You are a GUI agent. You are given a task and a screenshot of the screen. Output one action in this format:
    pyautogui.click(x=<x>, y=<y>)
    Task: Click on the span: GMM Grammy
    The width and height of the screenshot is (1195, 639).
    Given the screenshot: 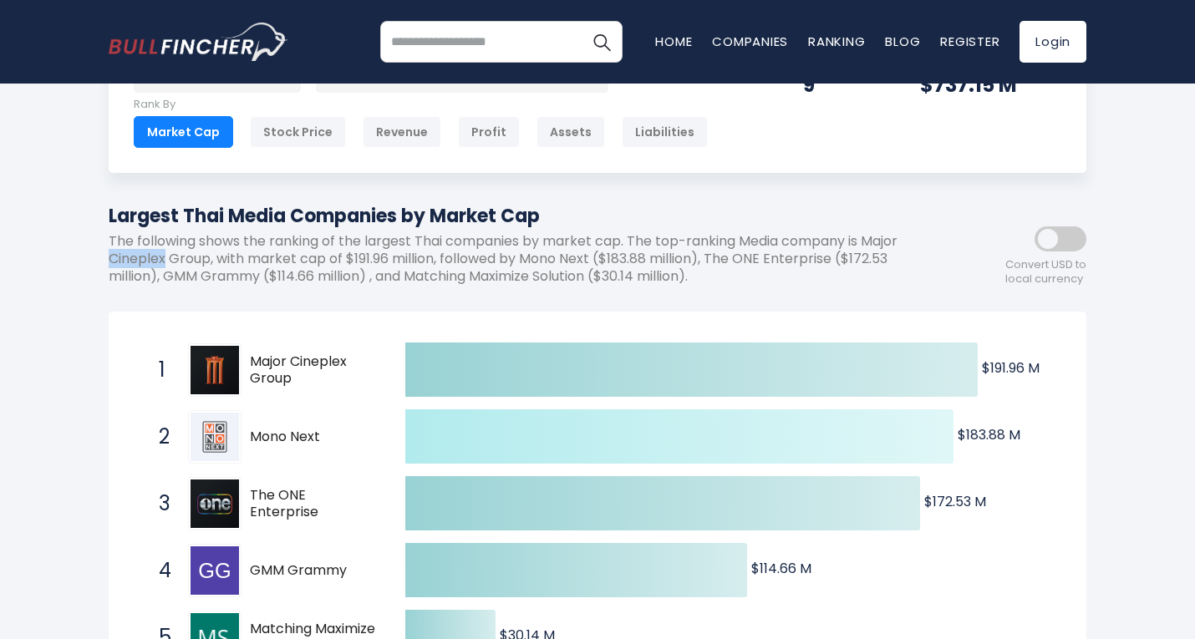 What is the action you would take?
    pyautogui.click(x=313, y=571)
    